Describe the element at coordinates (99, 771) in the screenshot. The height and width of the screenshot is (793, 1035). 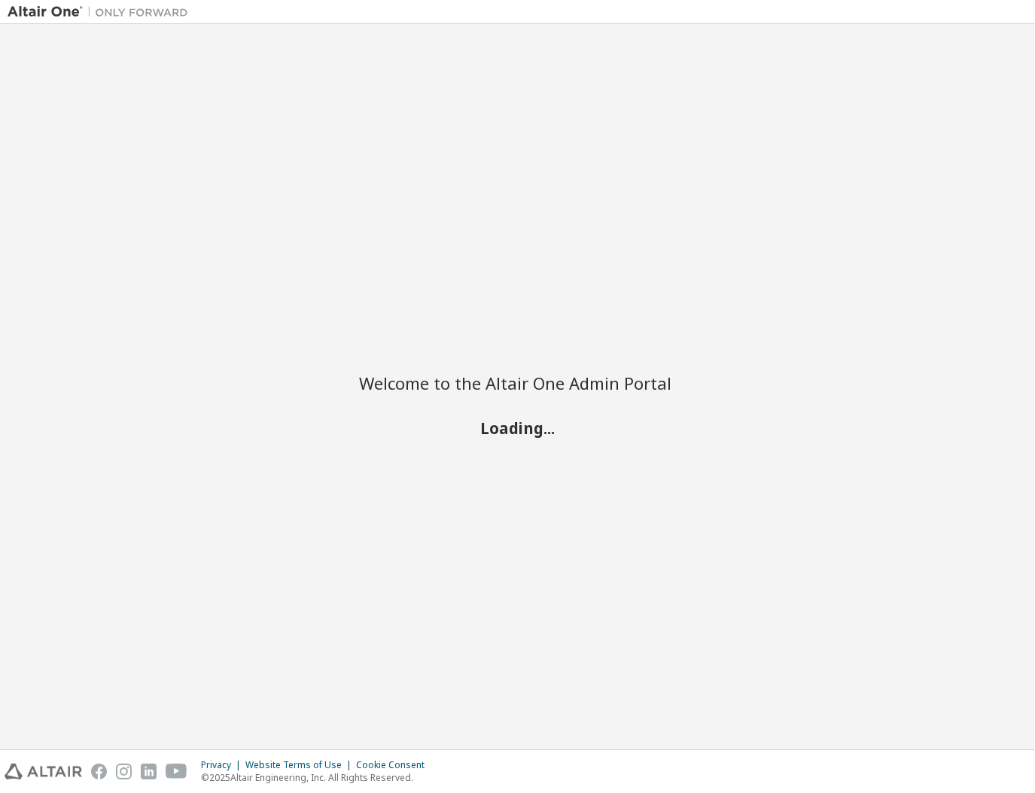
I see `img: facebook.svg` at that location.